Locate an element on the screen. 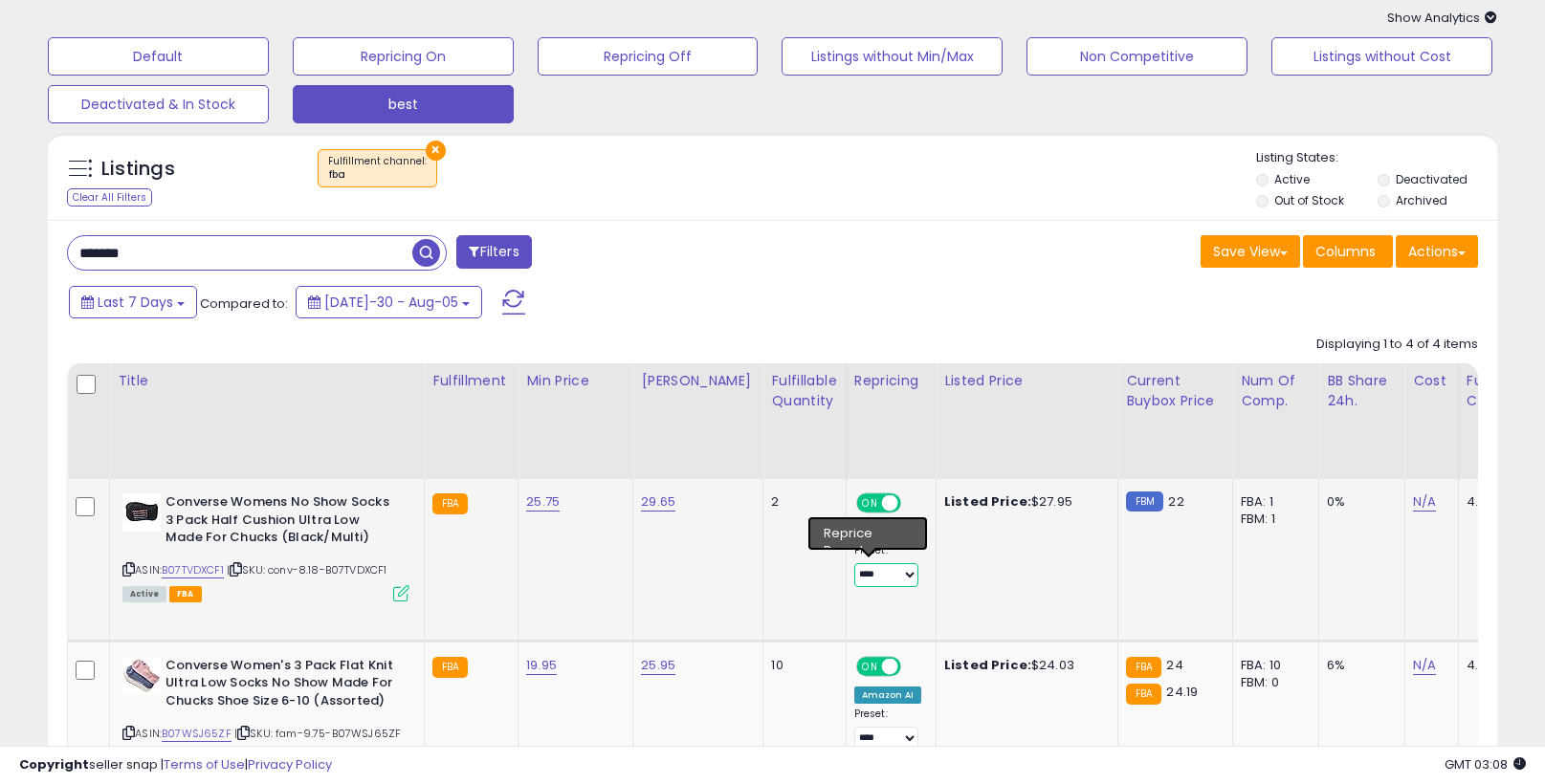 This screenshot has width=1545, height=784. label: Out of Stock is located at coordinates (1309, 200).